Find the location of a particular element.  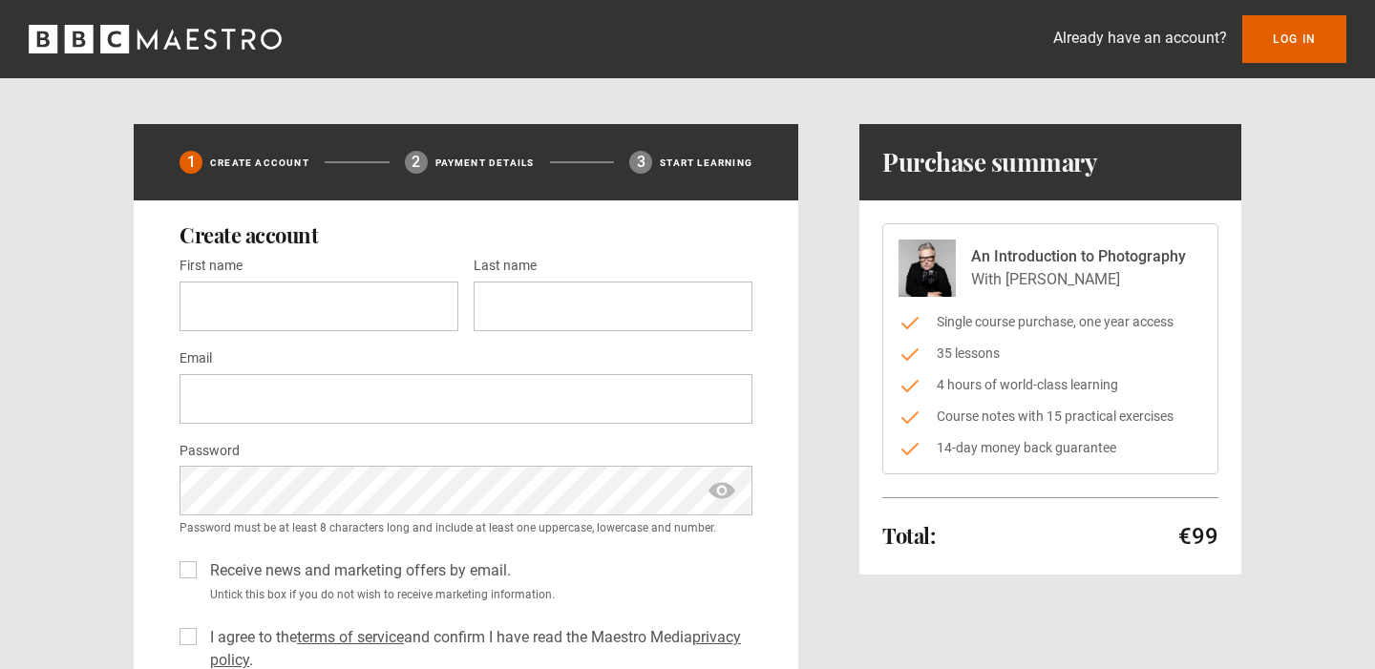

label: Receive news and marketing offers by email. is located at coordinates (356, 571).